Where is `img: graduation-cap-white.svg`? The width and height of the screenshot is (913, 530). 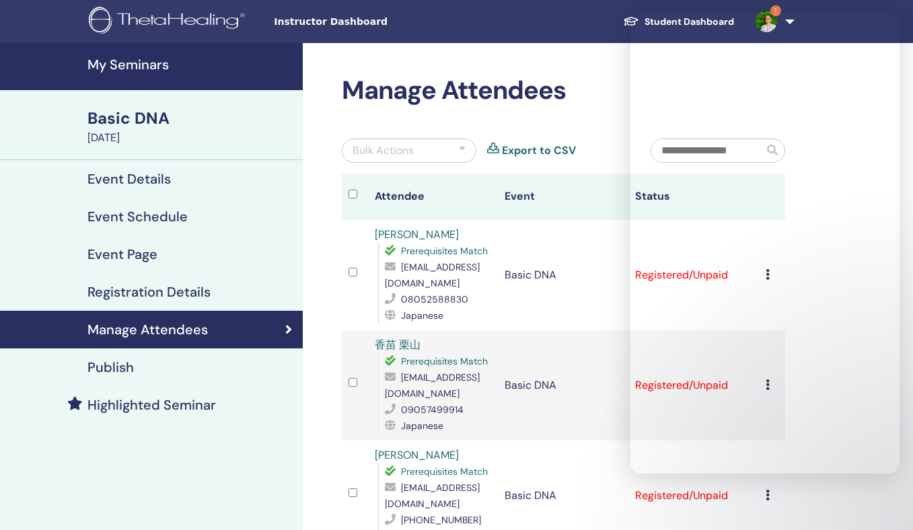 img: graduation-cap-white.svg is located at coordinates (631, 21).